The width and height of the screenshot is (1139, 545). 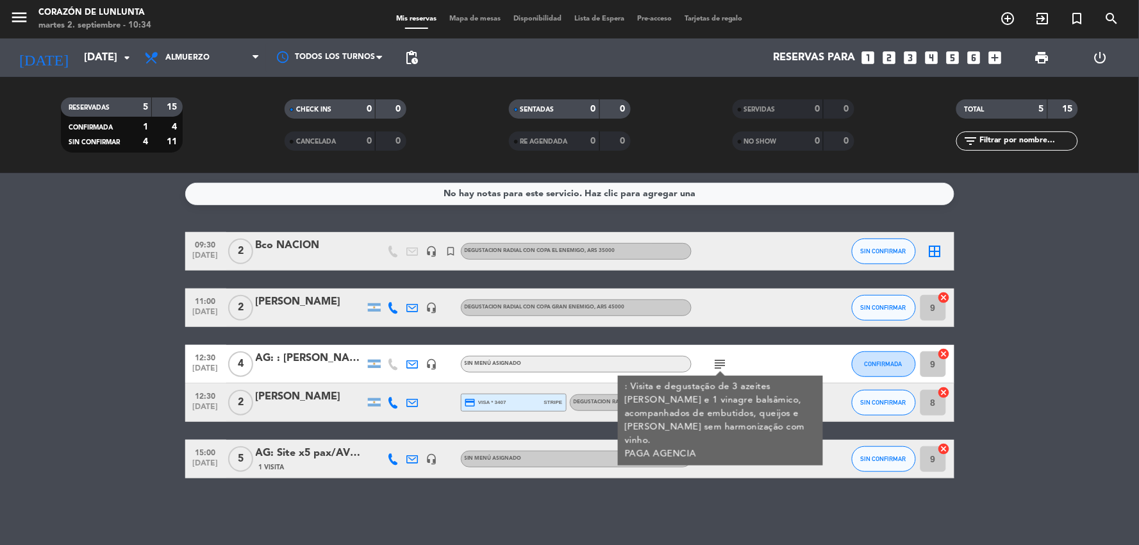 I want to click on span: RESERVADAS, so click(x=89, y=108).